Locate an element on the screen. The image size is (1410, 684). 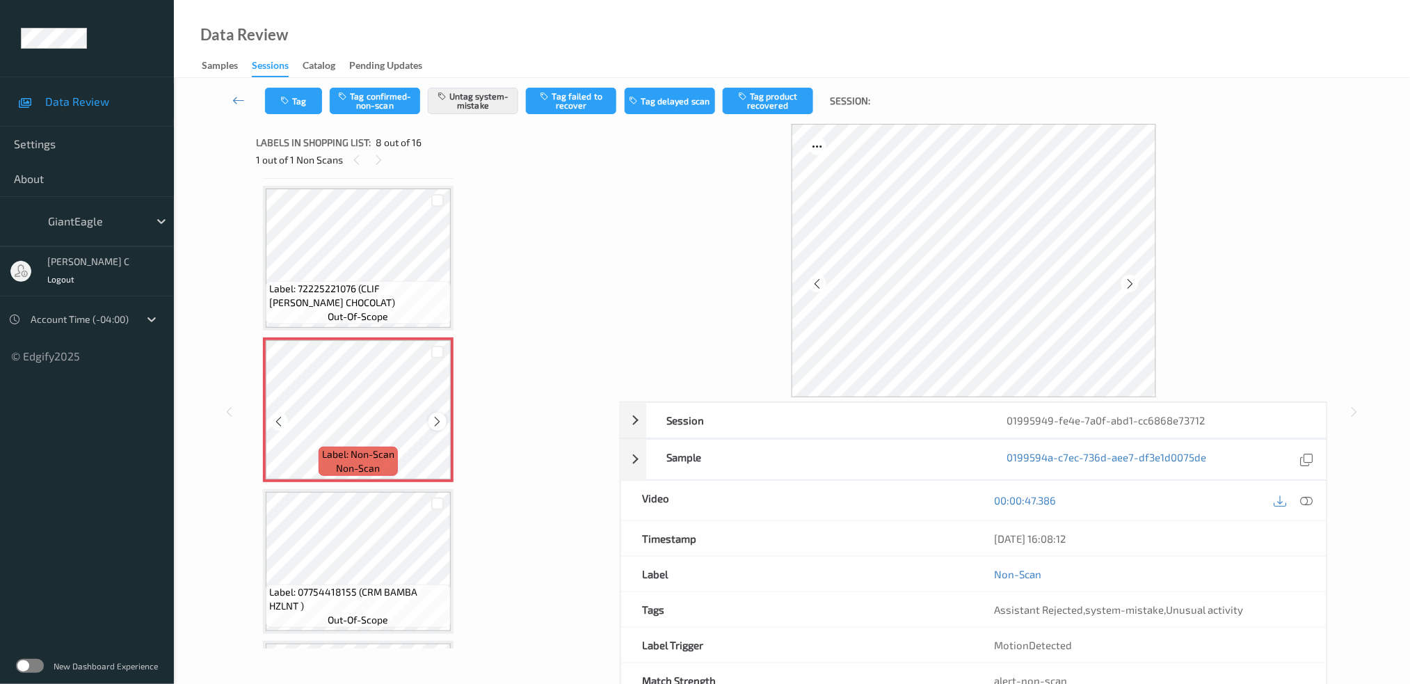
div: Label is located at coordinates (797, 574).